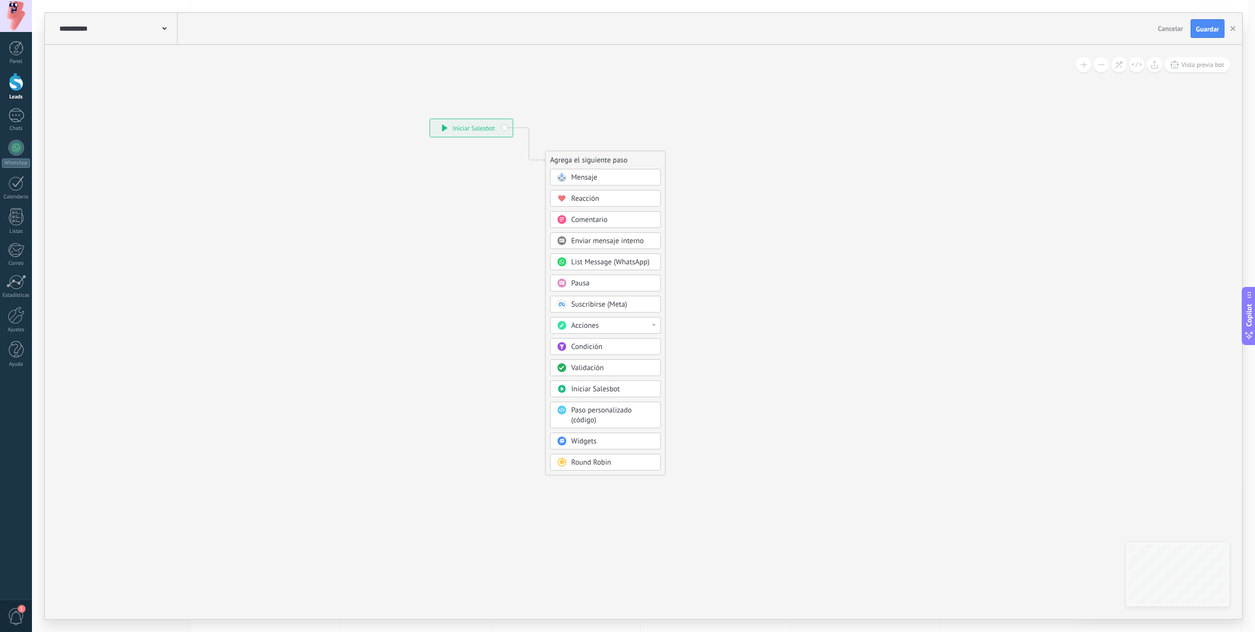  What do you see at coordinates (16, 128) in the screenshot?
I see `div: Chats` at bounding box center [16, 128].